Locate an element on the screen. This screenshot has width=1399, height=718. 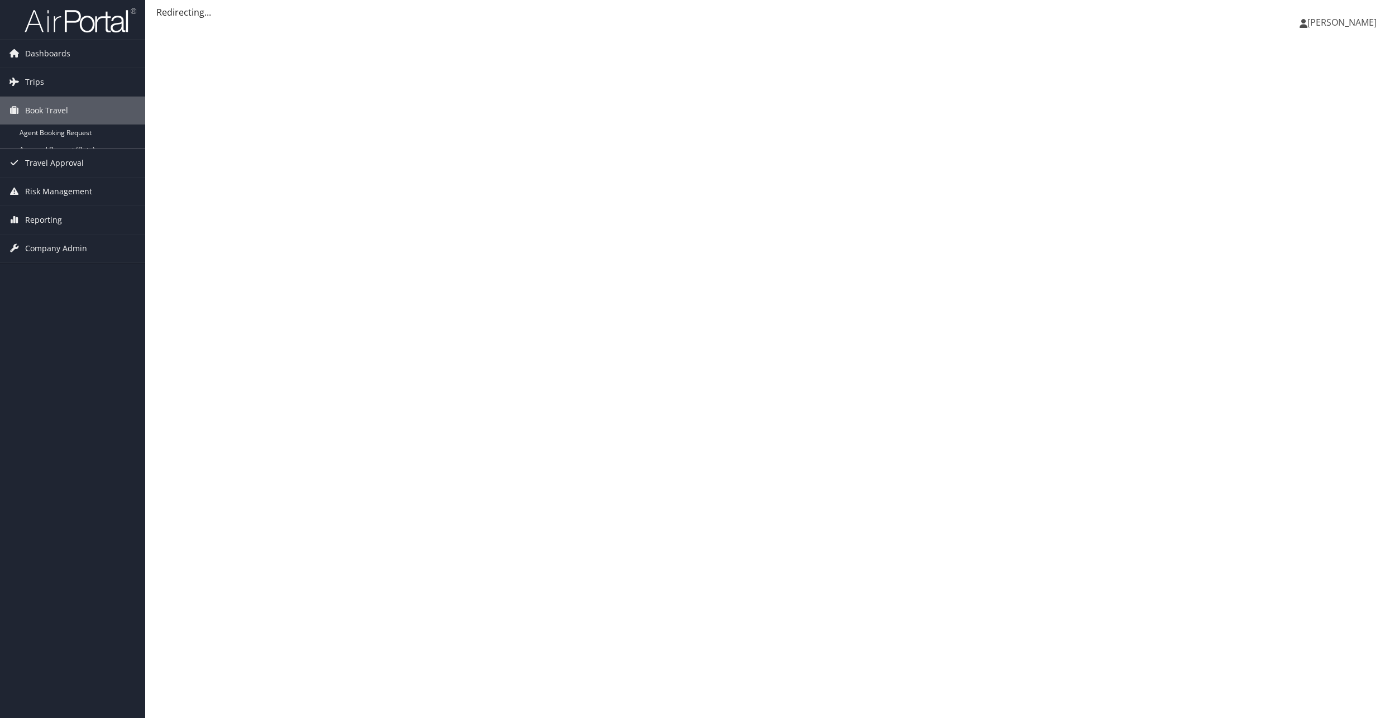
span: Book Travel is located at coordinates (46, 111).